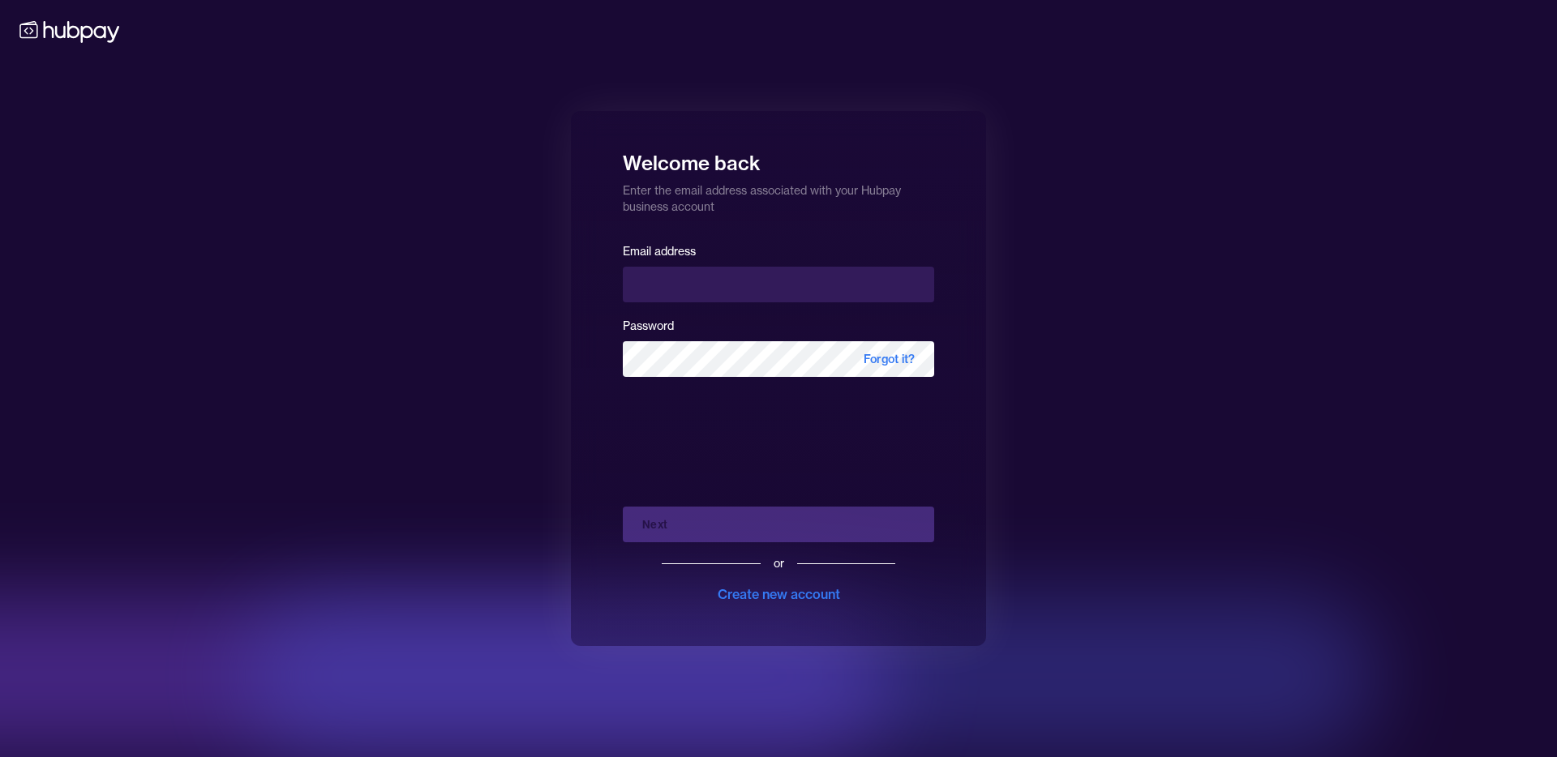  What do you see at coordinates (648, 326) in the screenshot?
I see `label: Password` at bounding box center [648, 326].